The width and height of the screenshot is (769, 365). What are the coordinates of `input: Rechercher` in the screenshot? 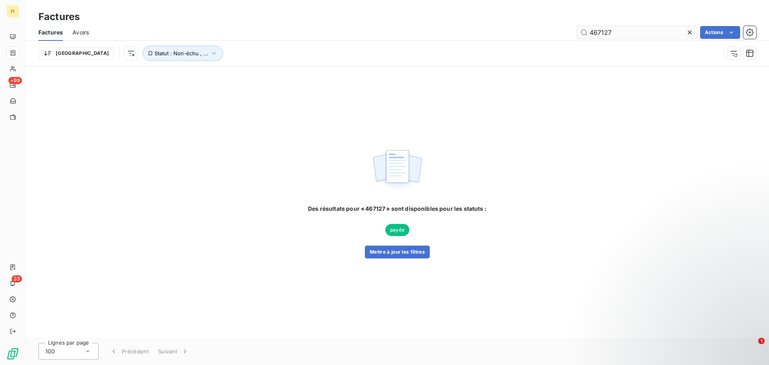 It's located at (637, 32).